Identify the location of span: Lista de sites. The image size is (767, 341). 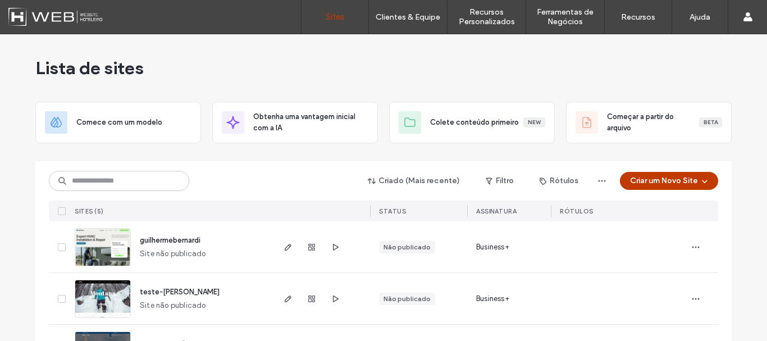
(89, 68).